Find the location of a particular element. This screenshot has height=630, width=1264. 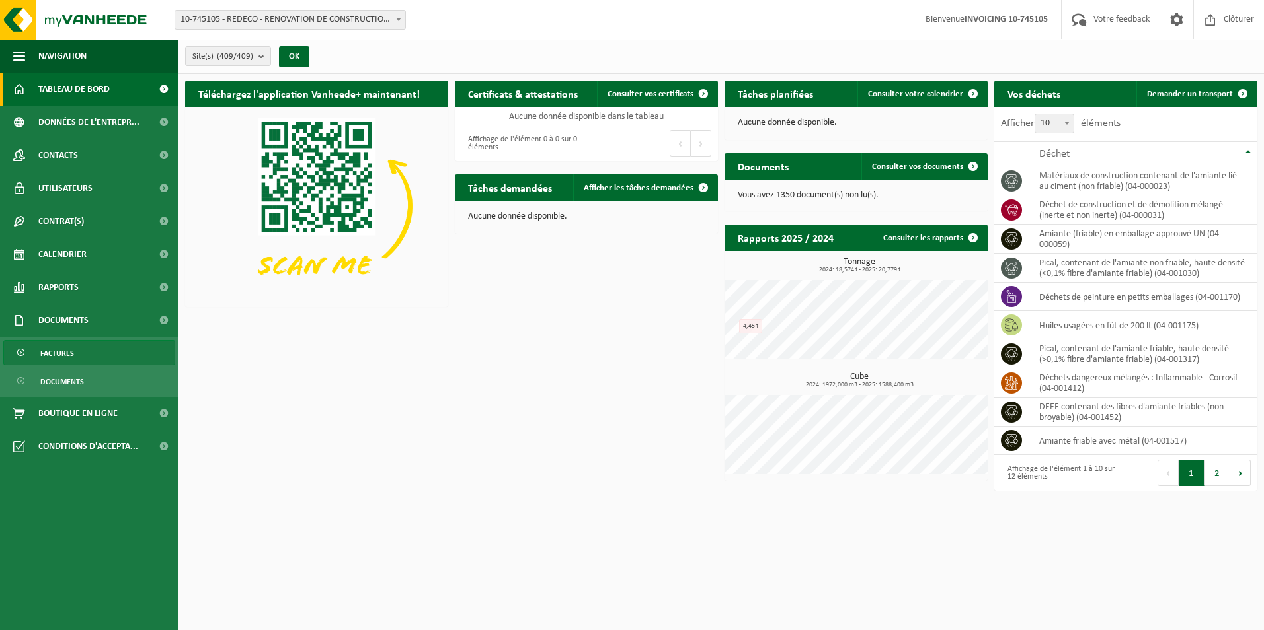

a: Afficher les tâches demandées is located at coordinates (644, 188).